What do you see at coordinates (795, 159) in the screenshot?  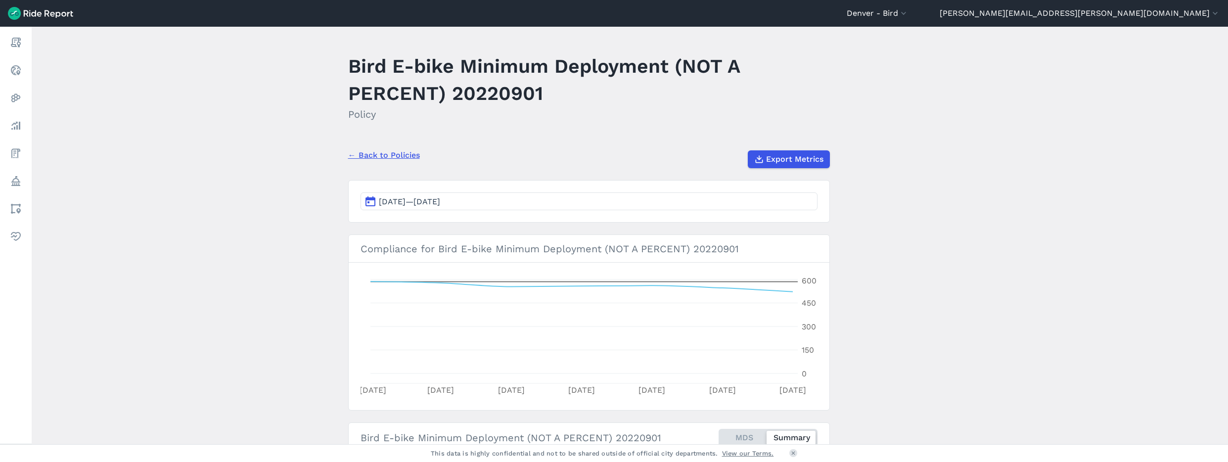 I see `span: Export Metrics` at bounding box center [795, 159].